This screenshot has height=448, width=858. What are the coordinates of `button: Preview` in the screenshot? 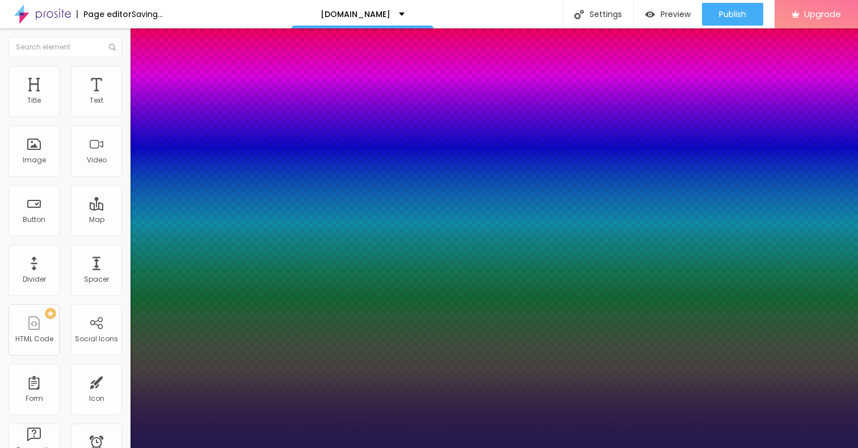 It's located at (668, 14).